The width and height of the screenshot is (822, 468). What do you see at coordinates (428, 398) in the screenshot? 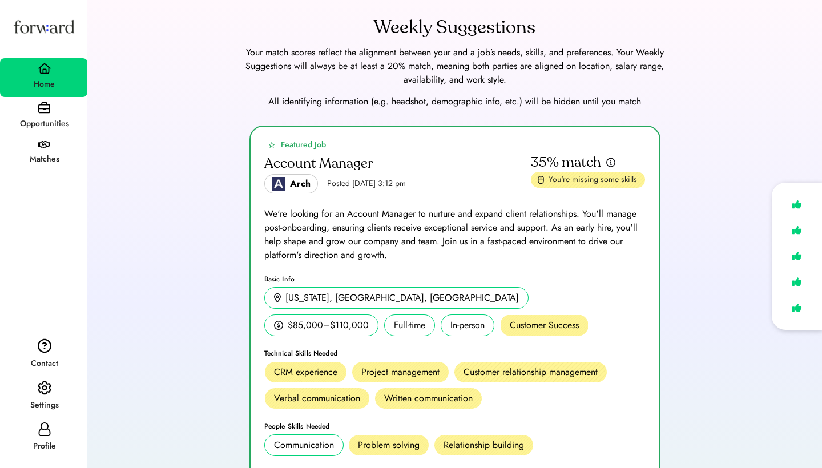
I see `div: Written communication` at bounding box center [428, 398].